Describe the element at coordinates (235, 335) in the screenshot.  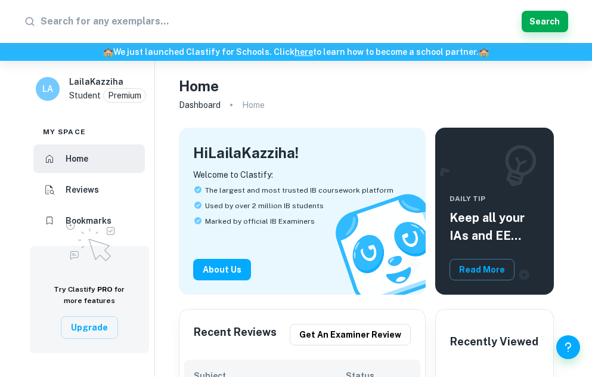
I see `h6: Recent Reviews` at that location.